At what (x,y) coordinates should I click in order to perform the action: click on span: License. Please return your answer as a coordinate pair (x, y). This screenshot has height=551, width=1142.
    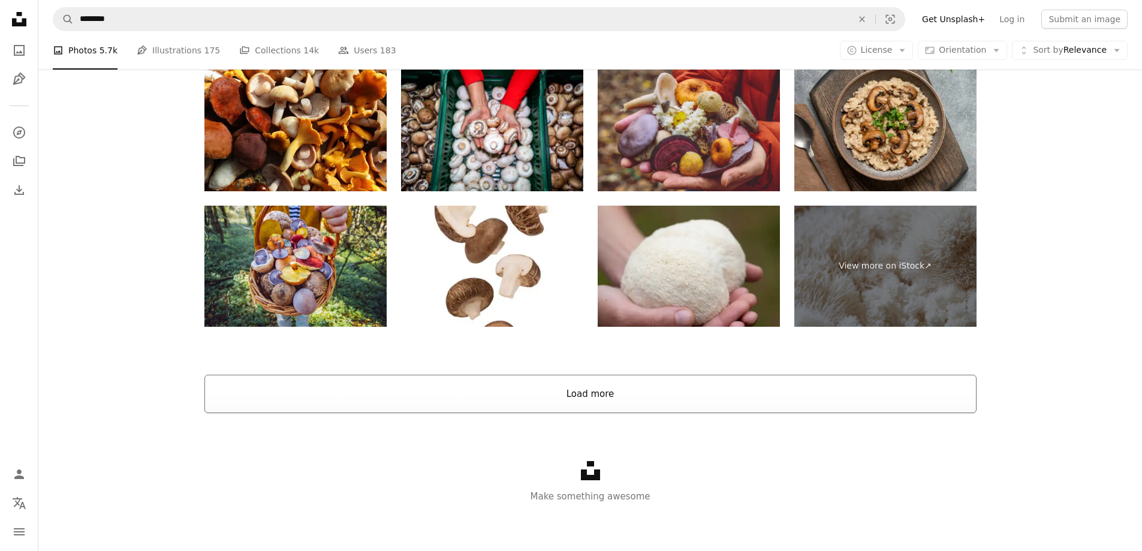
    Looking at the image, I should click on (877, 50).